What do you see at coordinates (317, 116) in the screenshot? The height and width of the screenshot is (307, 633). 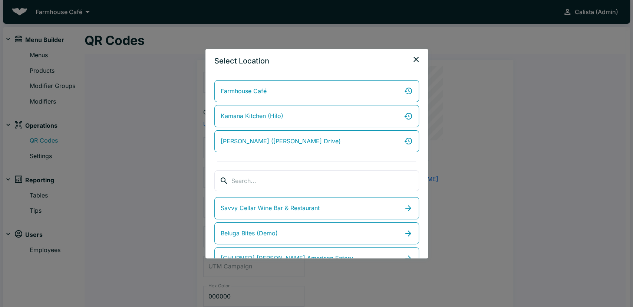 I see `a: Kamana Kitchen (Hilo)` at bounding box center [317, 116].